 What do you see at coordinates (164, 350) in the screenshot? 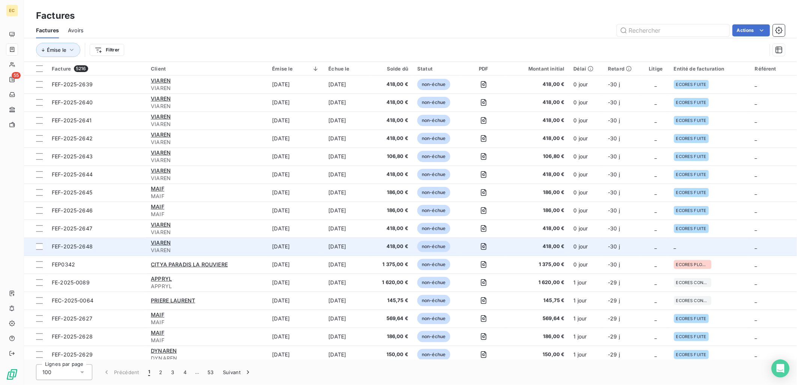
I see `span: DYNAREN` at bounding box center [164, 350].